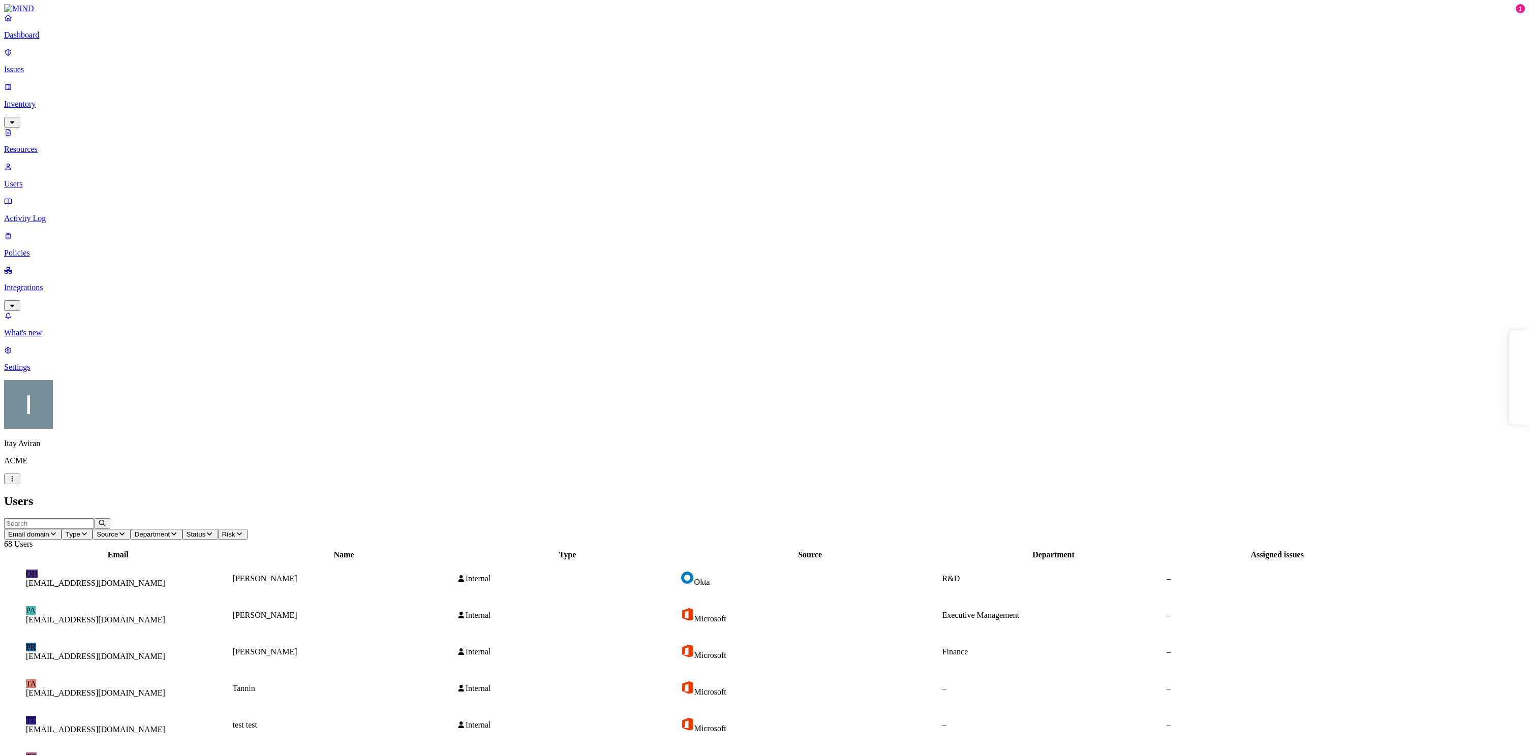  Describe the element at coordinates (702, 582) in the screenshot. I see `span: Okta` at that location.